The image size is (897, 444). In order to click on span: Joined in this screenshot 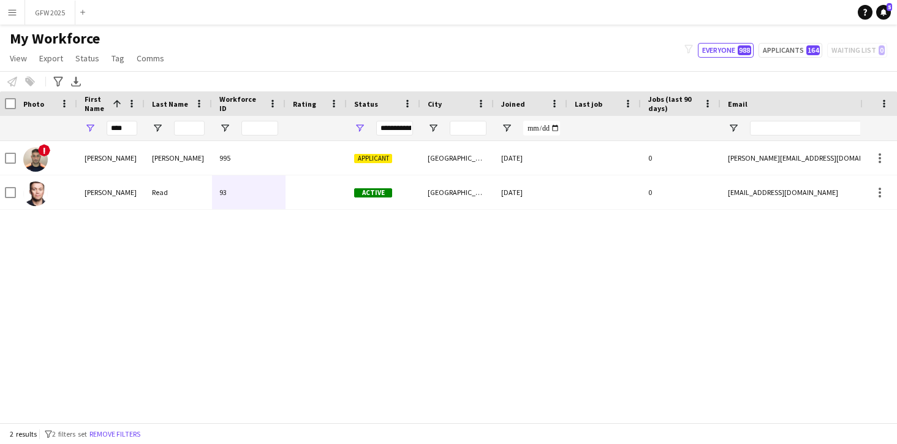, I will do `click(513, 104)`.